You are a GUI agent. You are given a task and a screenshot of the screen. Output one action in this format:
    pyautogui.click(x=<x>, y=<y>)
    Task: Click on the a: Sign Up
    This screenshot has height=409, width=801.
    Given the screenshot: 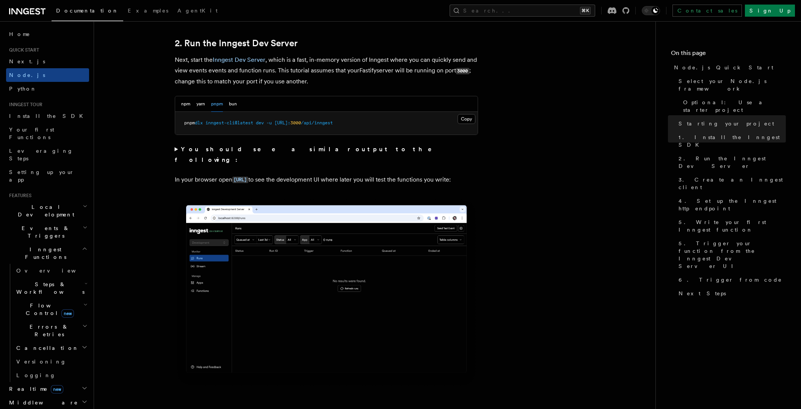 What is the action you would take?
    pyautogui.click(x=770, y=11)
    